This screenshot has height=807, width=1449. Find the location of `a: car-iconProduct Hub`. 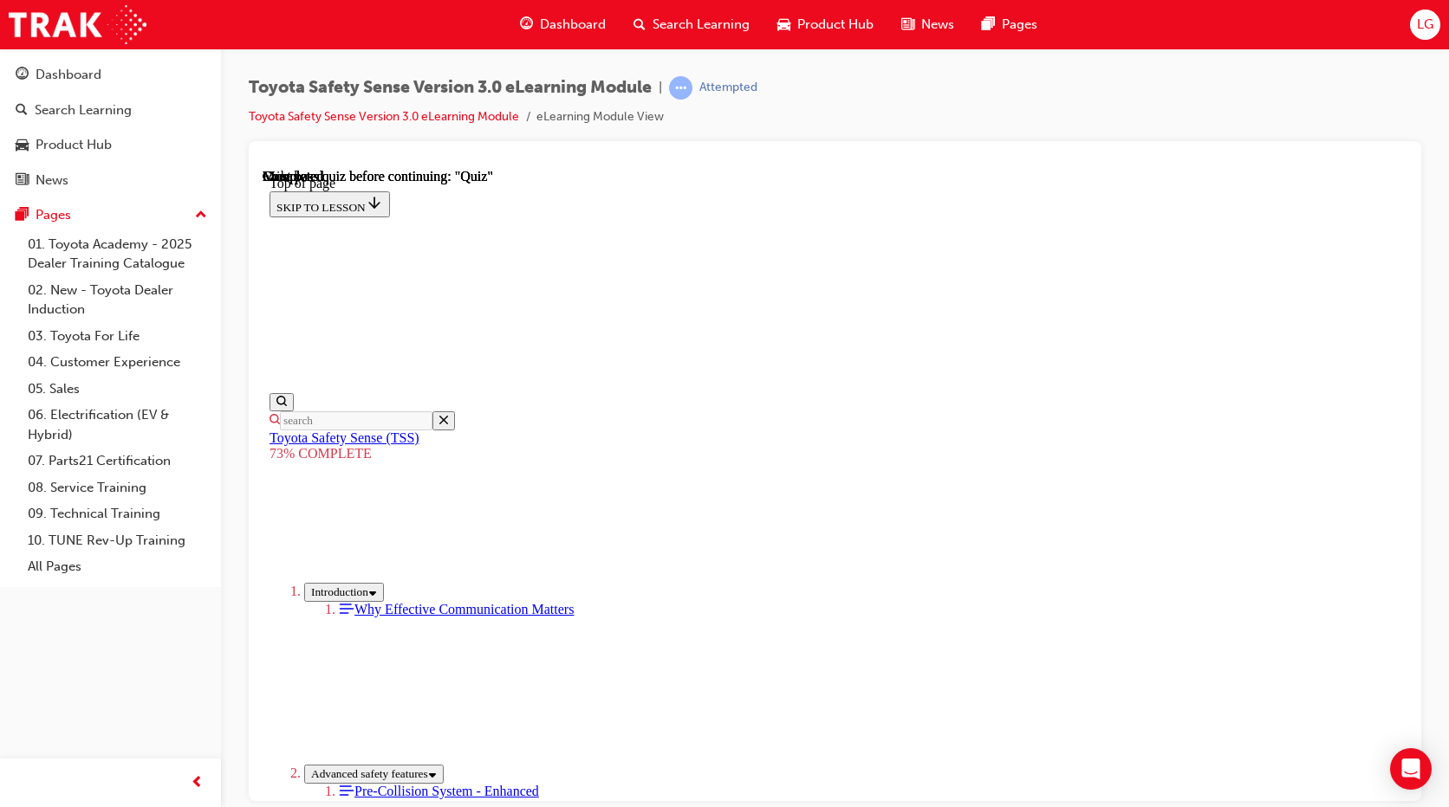

a: car-iconProduct Hub is located at coordinates (825, 24).